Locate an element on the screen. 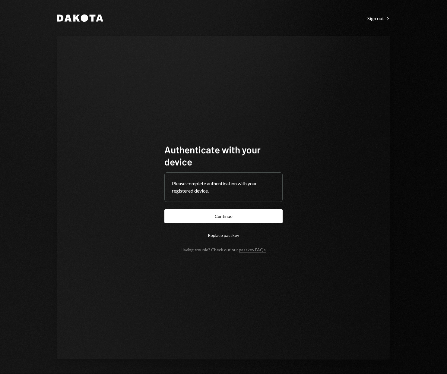 This screenshot has height=374, width=447. h1: Authenticate with your device is located at coordinates (224, 156).